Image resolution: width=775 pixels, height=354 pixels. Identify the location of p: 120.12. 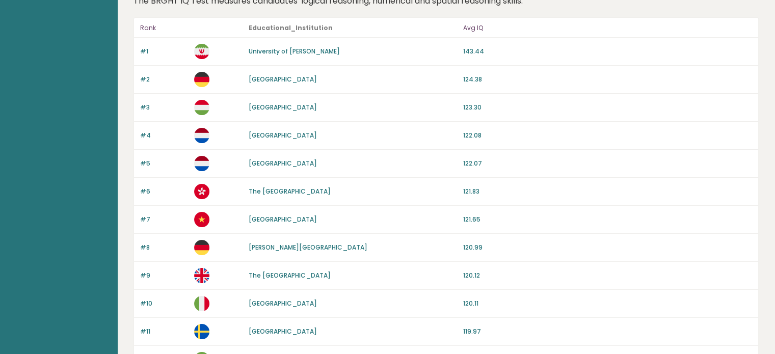
(607, 276).